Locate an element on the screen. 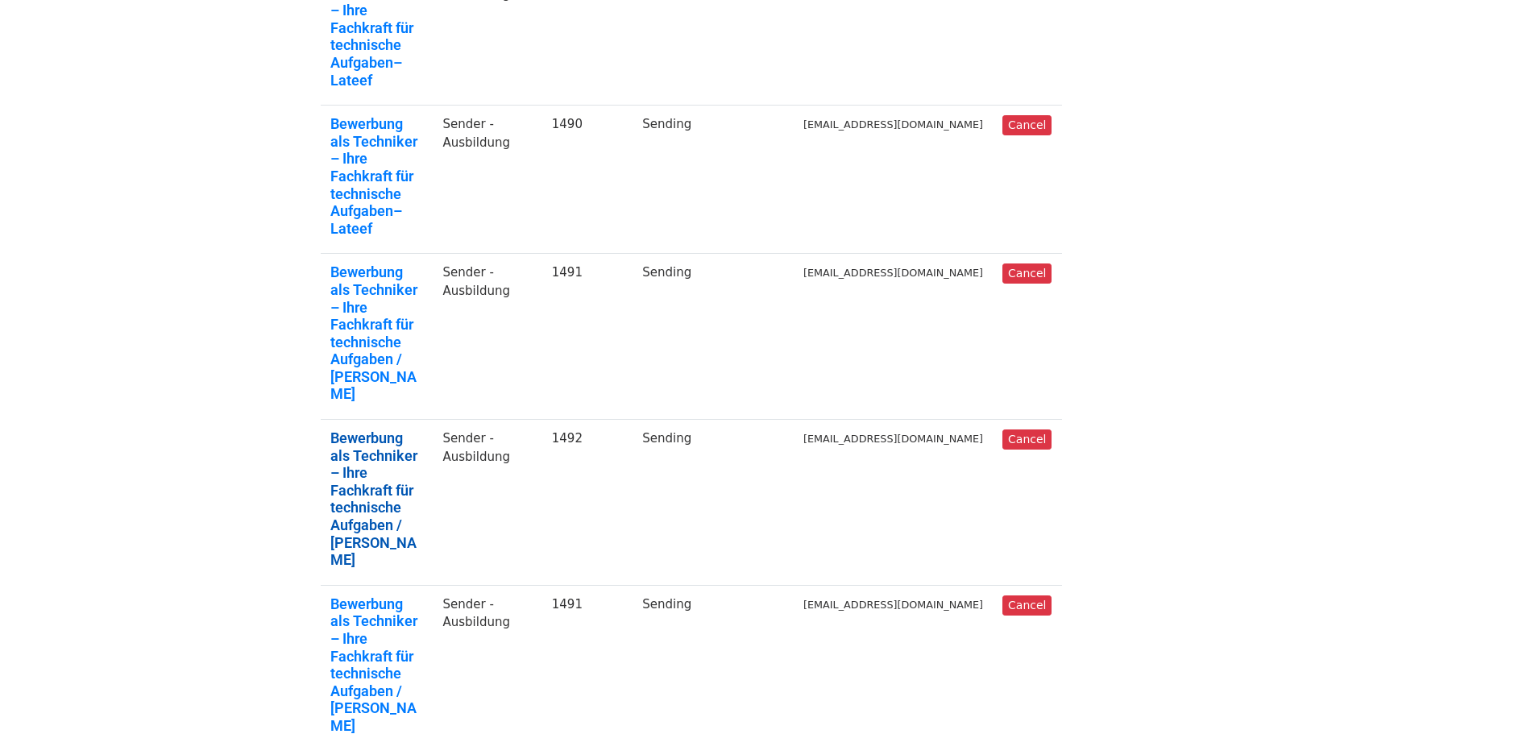 This screenshot has height=734, width=1535. td: 1492 is located at coordinates (587, 503).